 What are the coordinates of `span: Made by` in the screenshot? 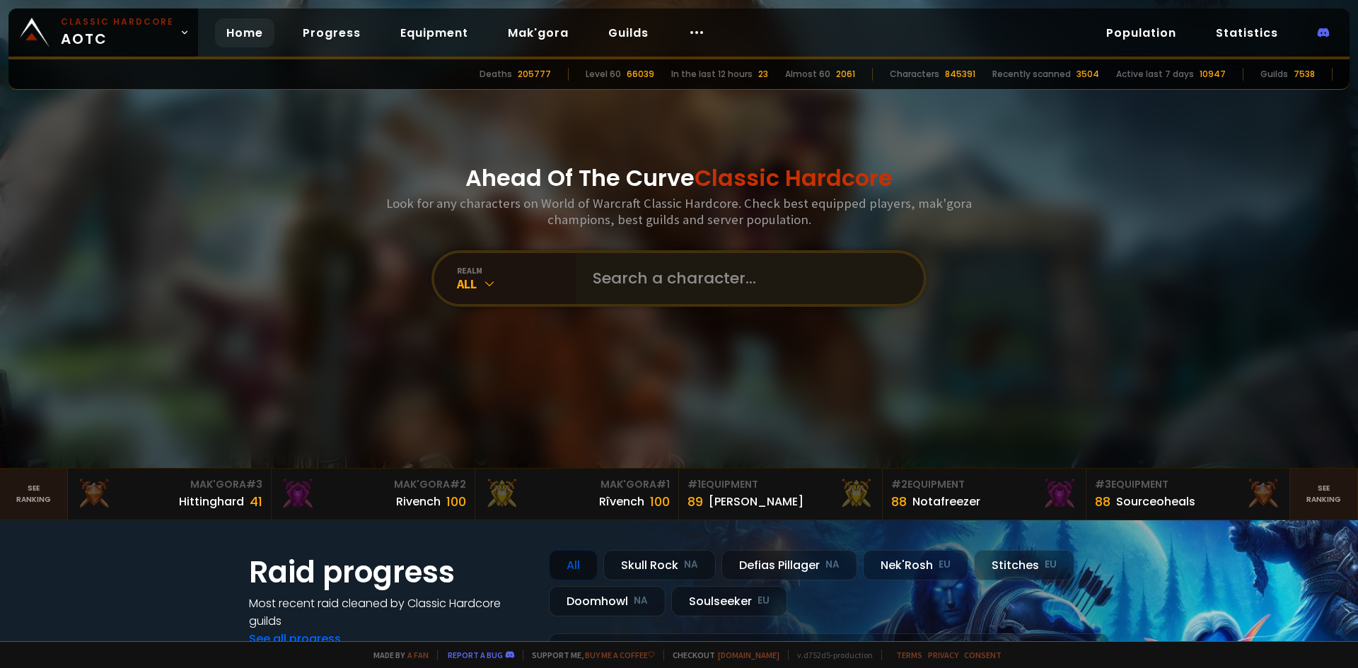 It's located at (397, 655).